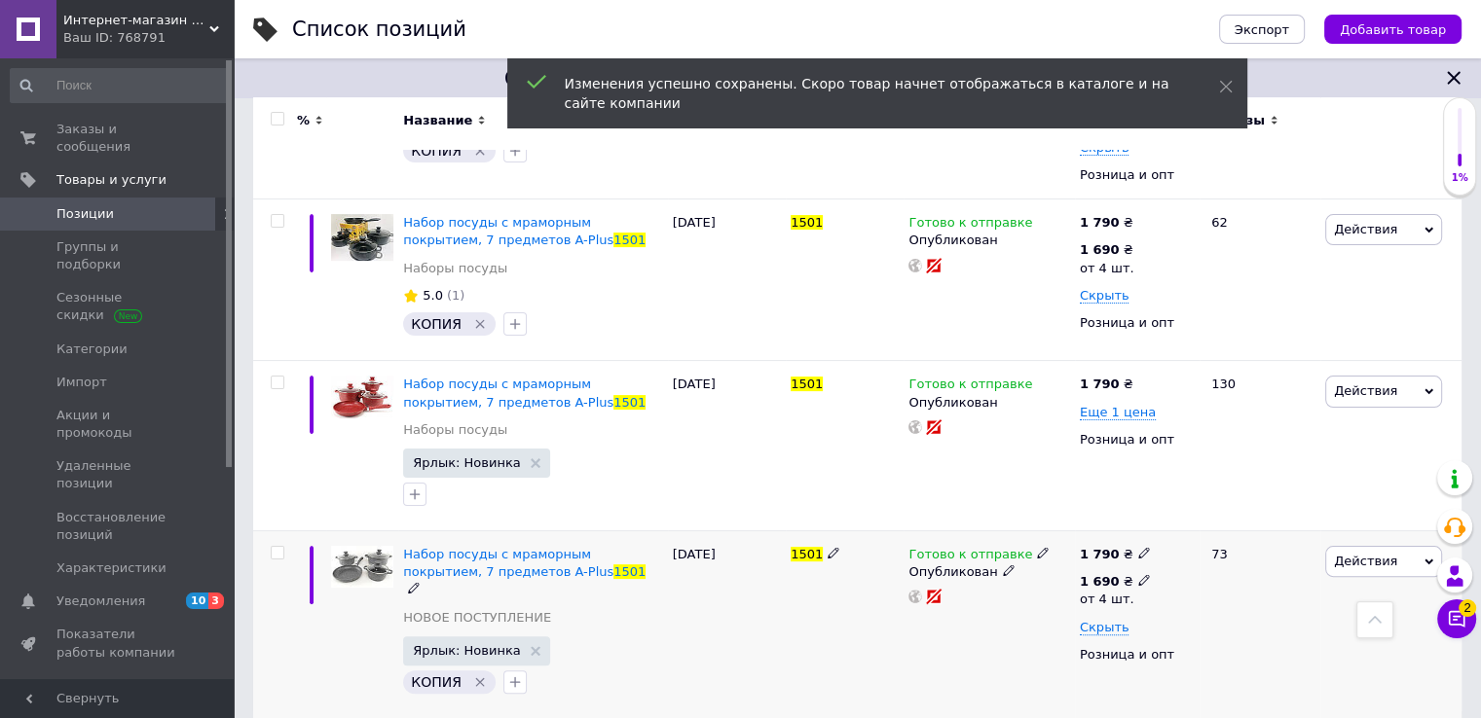  What do you see at coordinates (1260, 280) in the screenshot?
I see `div: 62` at bounding box center [1260, 280].